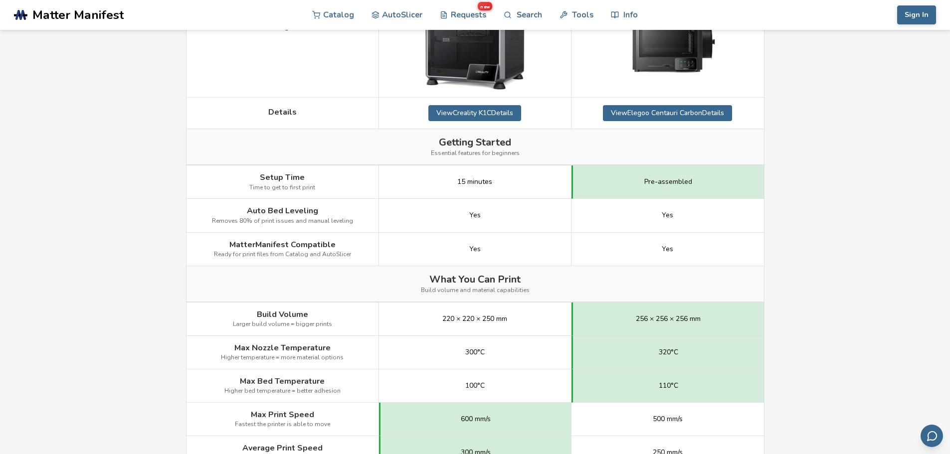 The height and width of the screenshot is (454, 950). What do you see at coordinates (475, 386) in the screenshot?
I see `span: 100°C` at bounding box center [475, 386].